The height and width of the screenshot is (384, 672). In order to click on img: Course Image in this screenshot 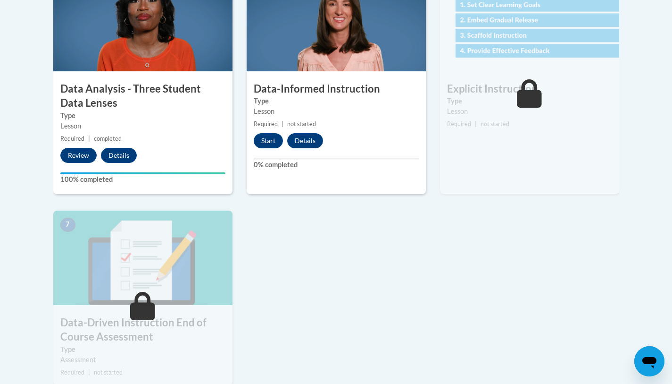, I will do `click(143, 258)`.